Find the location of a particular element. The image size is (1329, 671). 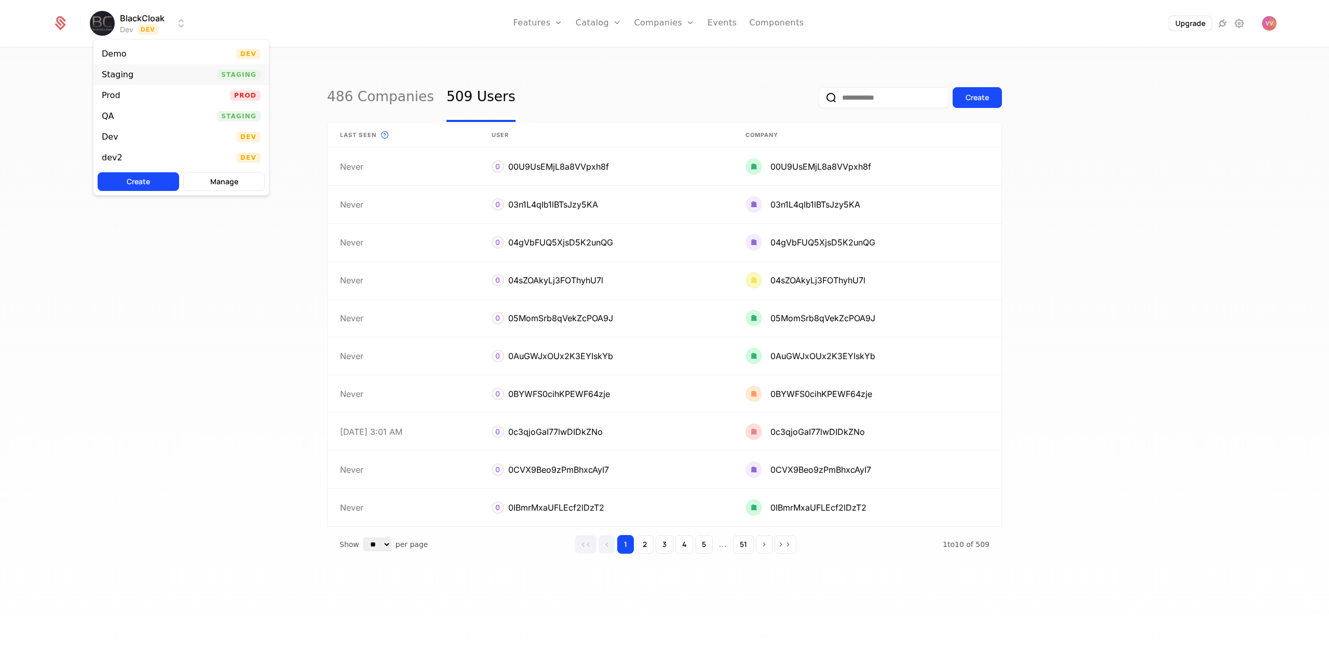

div: dev2 is located at coordinates (112, 158).